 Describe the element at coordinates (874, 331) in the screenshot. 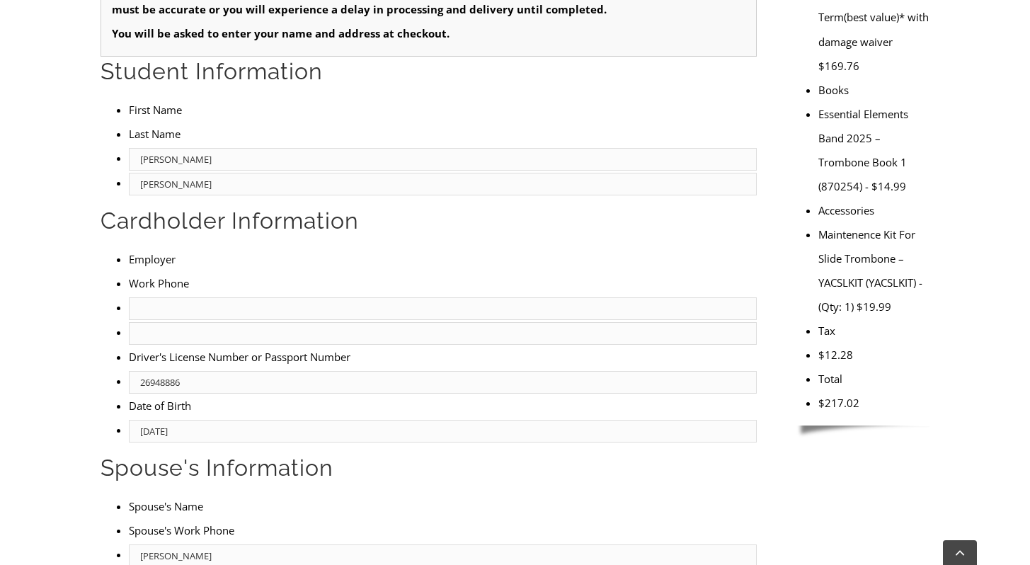

I see `li: Tax` at that location.